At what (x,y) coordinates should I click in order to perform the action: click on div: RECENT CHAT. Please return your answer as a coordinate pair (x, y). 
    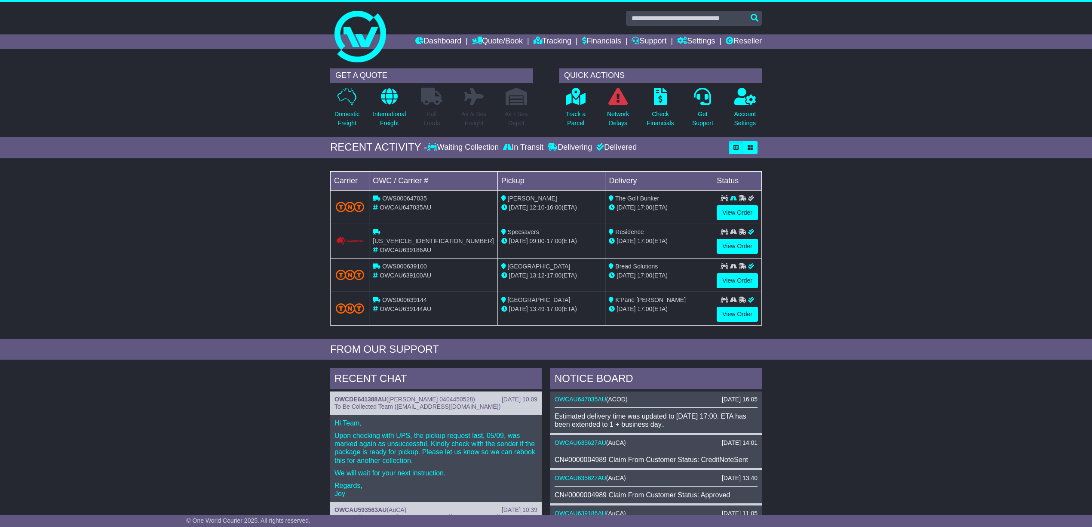
    Looking at the image, I should click on (436, 380).